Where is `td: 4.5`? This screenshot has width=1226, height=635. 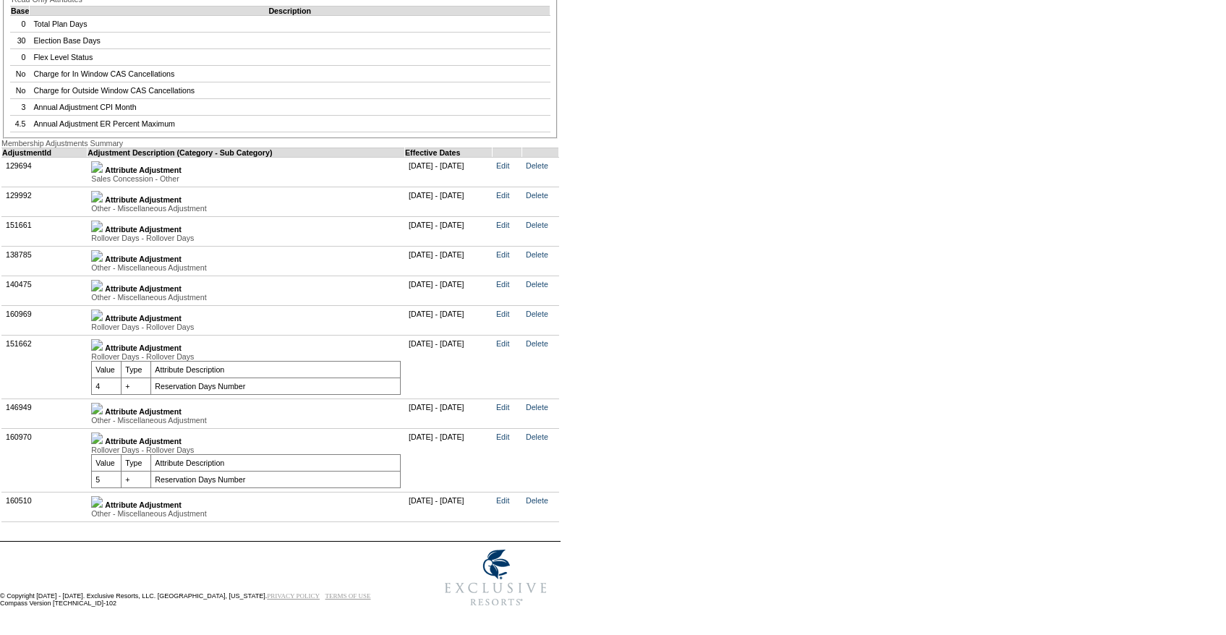 td: 4.5 is located at coordinates (20, 124).